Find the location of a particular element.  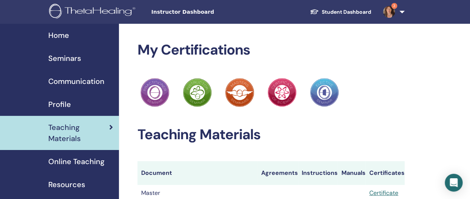

span: Online Teaching is located at coordinates (76, 162).